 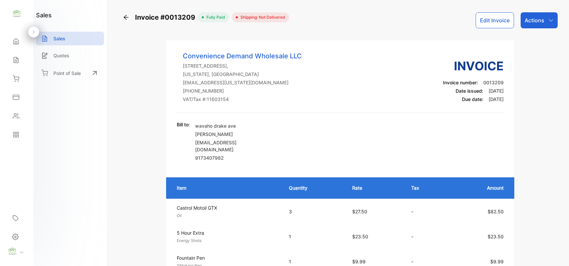 I want to click on p: Convenience Demand Wholesale LLC, so click(x=242, y=56).